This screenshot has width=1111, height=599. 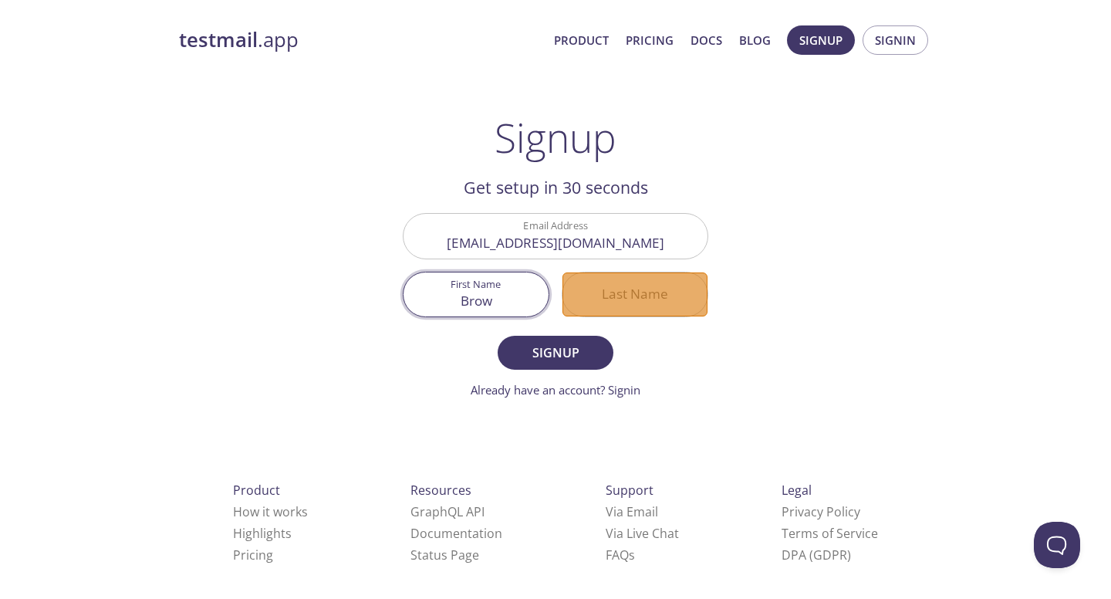 I want to click on a: Via Email, so click(x=632, y=511).